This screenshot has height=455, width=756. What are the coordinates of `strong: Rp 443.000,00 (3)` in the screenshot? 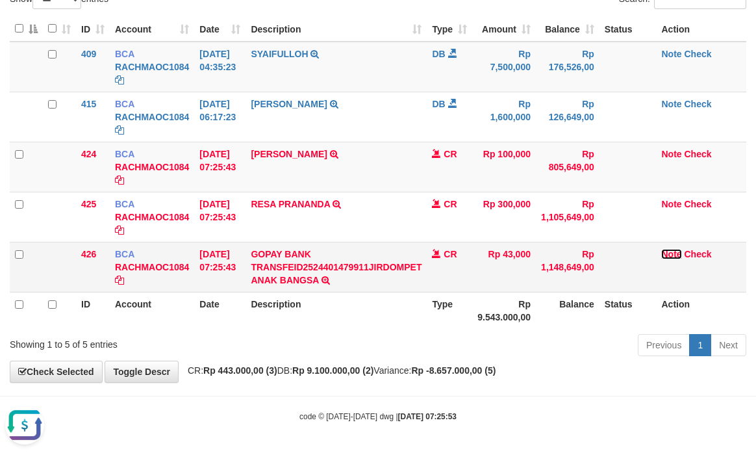 It's located at (240, 370).